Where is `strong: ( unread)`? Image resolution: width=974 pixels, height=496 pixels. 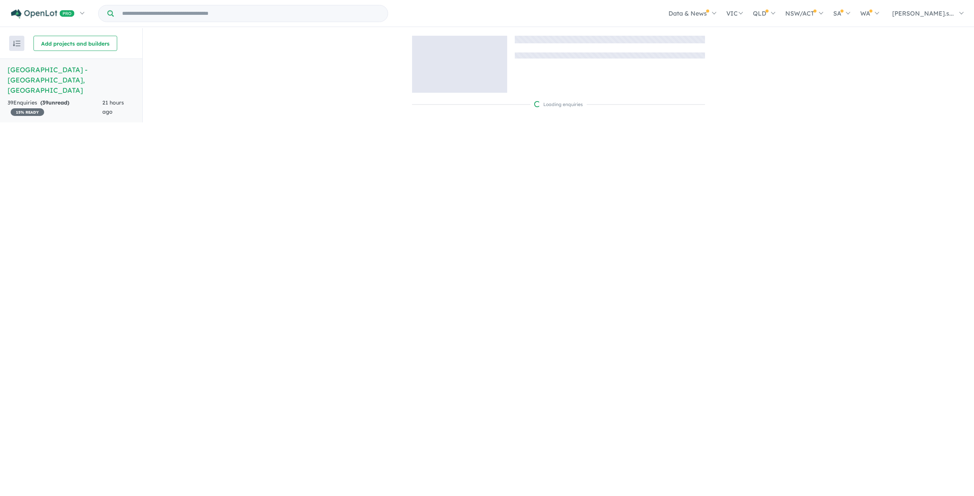 strong: ( unread) is located at coordinates (55, 103).